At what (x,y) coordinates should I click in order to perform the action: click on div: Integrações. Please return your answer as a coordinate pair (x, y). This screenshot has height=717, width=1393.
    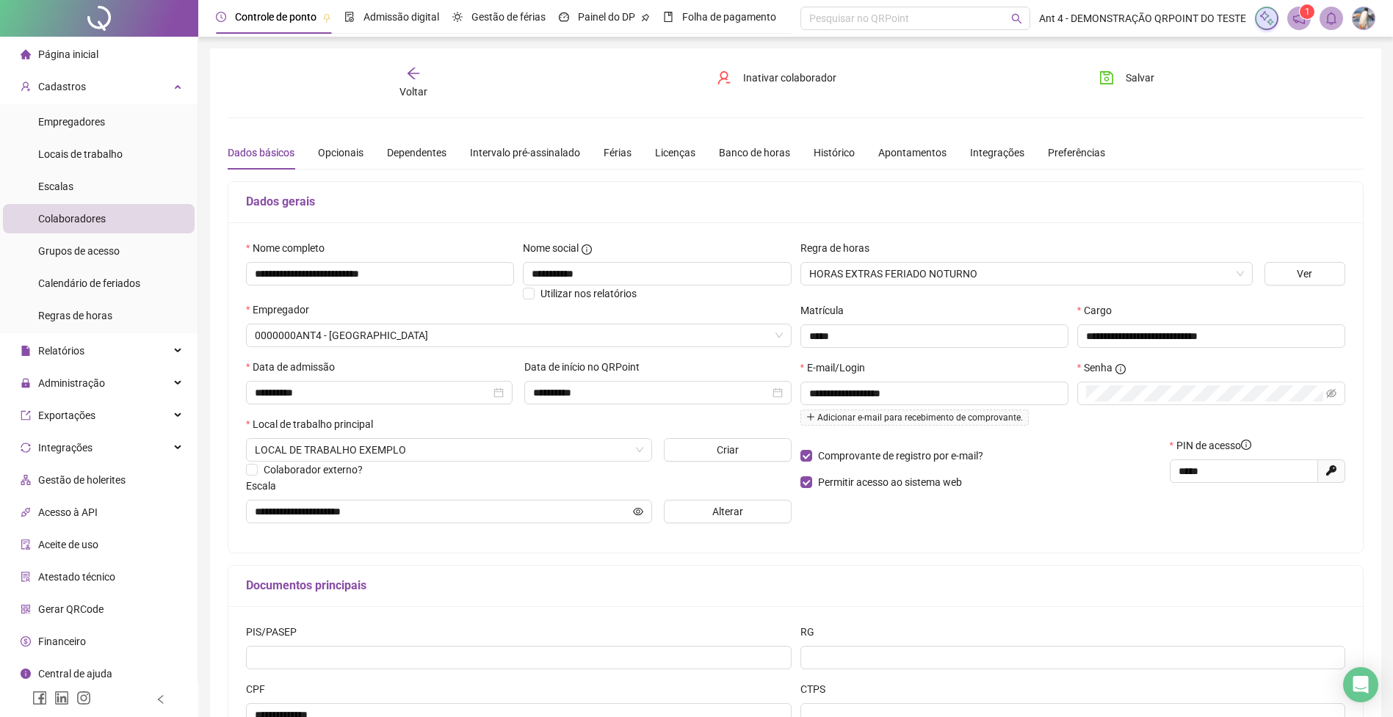
    Looking at the image, I should click on (997, 153).